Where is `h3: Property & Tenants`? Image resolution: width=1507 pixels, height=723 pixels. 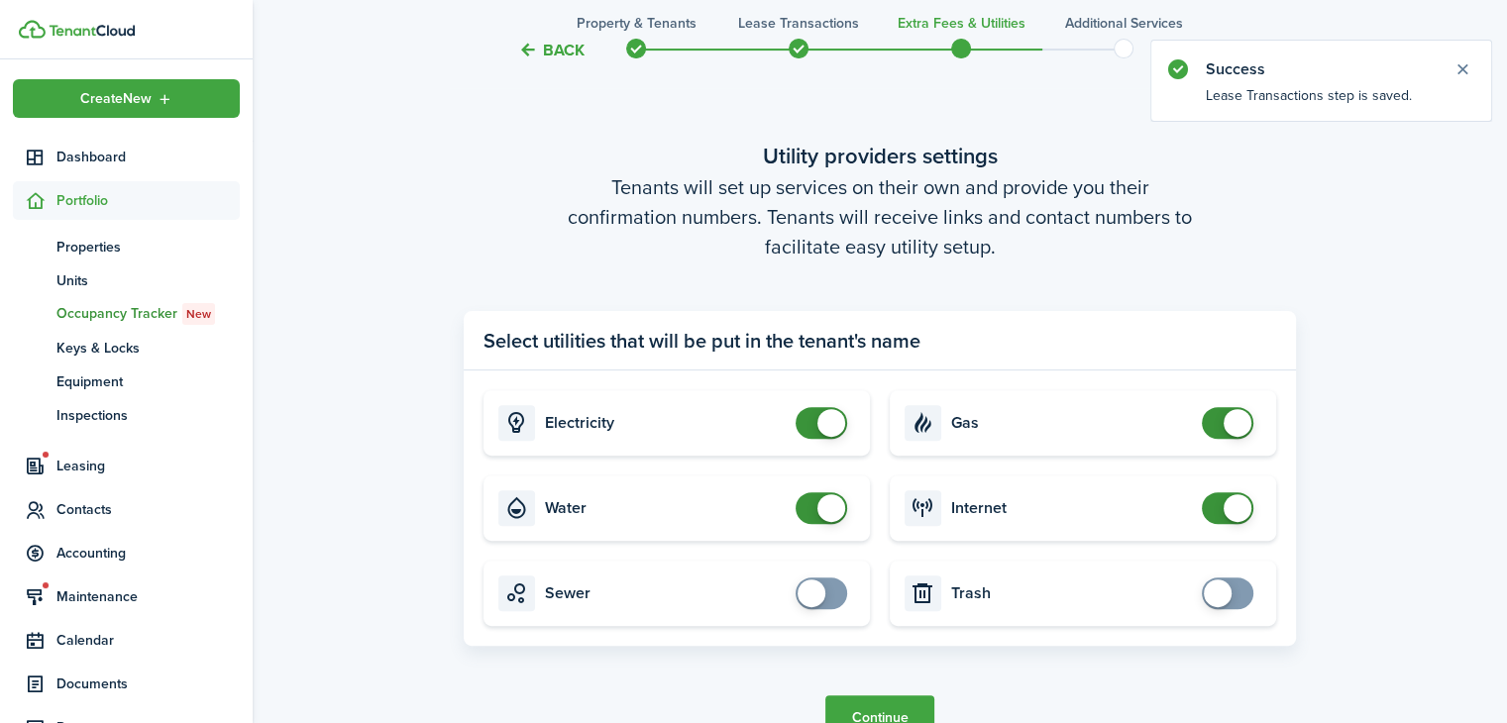
h3: Property & Tenants is located at coordinates (636, 23).